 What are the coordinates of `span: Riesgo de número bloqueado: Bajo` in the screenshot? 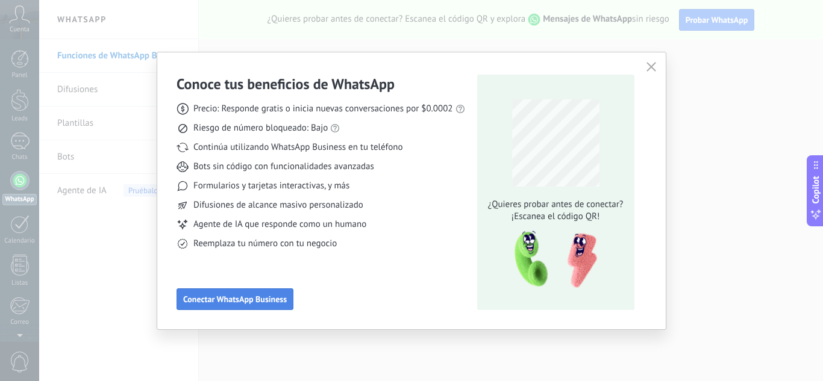 It's located at (260, 128).